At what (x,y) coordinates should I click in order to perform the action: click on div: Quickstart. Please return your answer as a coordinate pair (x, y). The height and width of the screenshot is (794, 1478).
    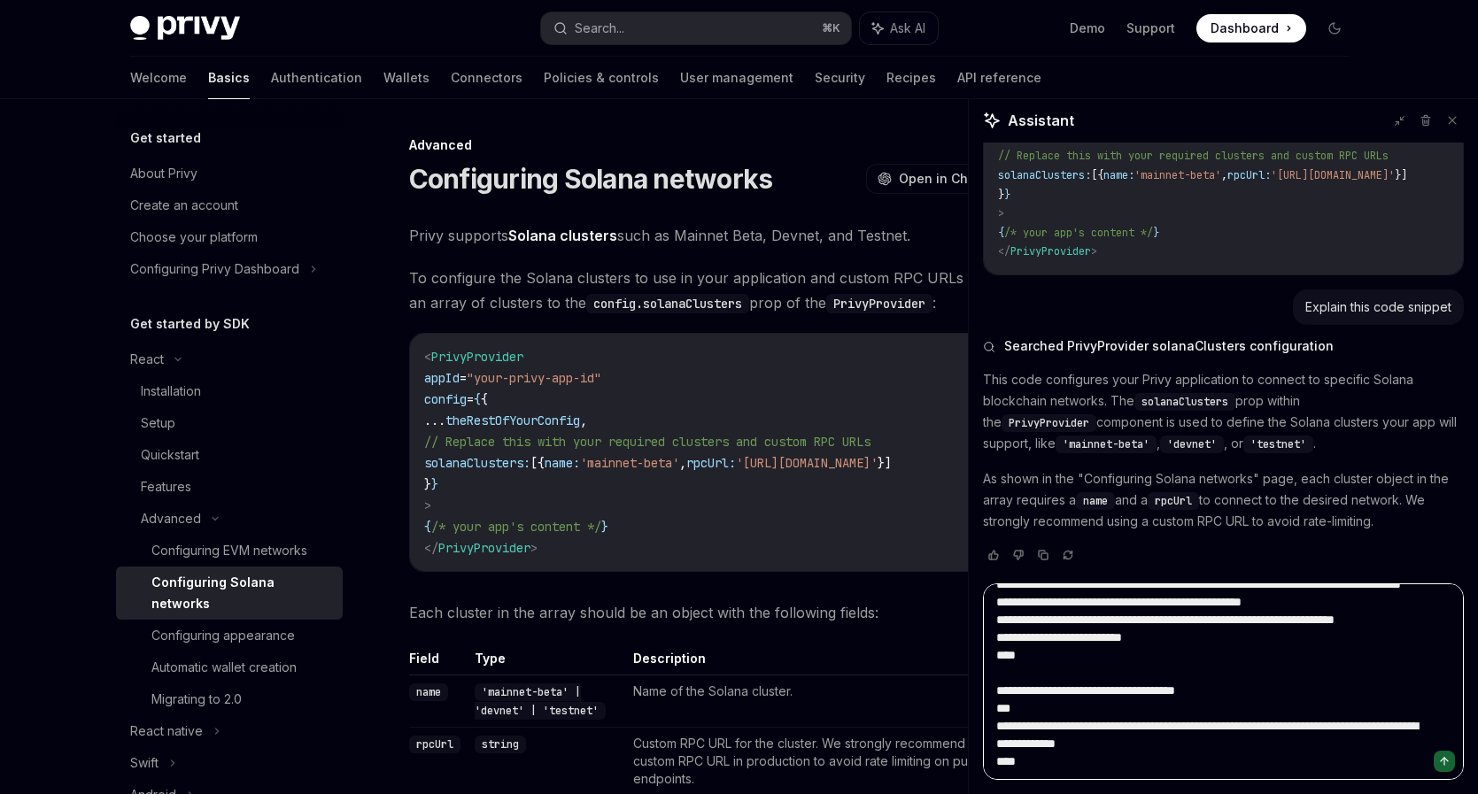
    Looking at the image, I should click on (170, 455).